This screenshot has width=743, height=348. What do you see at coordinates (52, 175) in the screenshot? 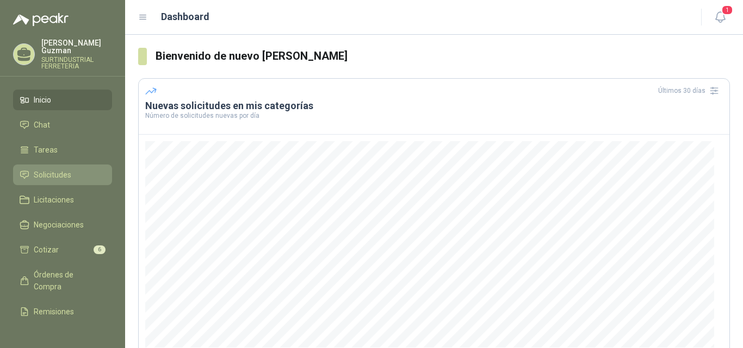
I see `span: Solicitudes` at bounding box center [52, 175].